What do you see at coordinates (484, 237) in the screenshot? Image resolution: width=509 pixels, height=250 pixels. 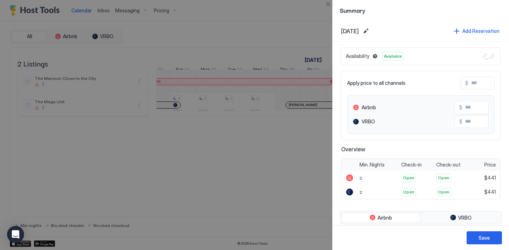 I see `button: Save` at bounding box center [484, 237].